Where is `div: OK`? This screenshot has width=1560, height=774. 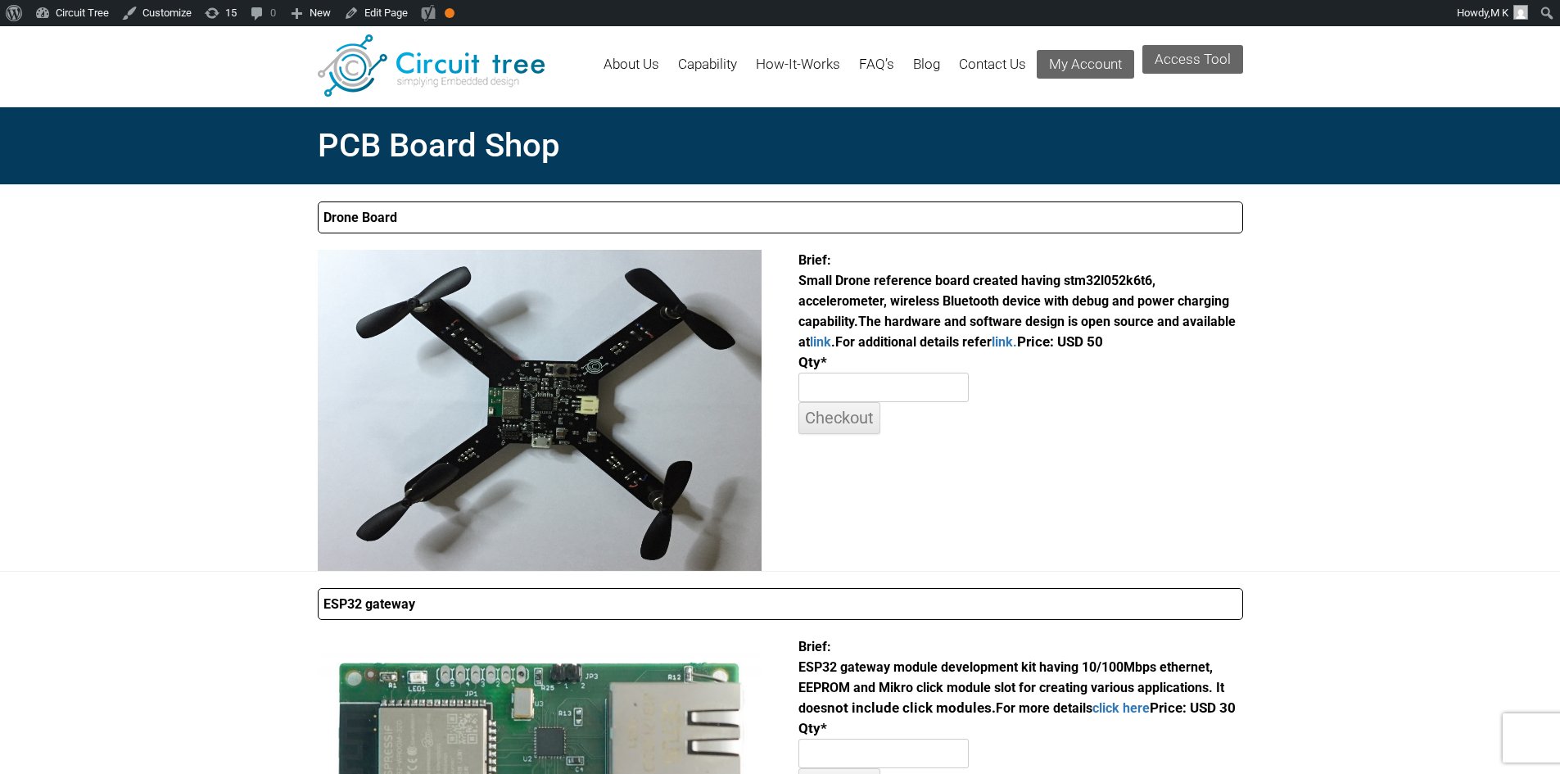 div: OK is located at coordinates (450, 13).